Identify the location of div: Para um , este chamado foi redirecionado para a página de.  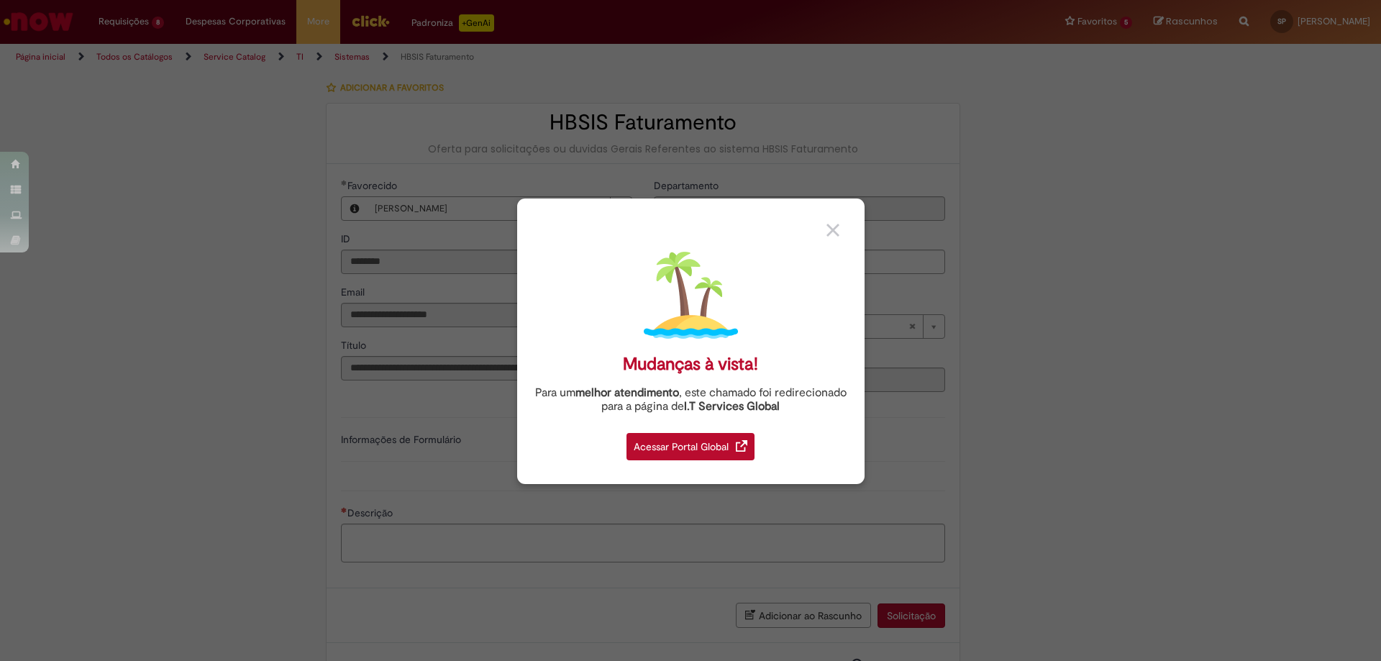
(691, 400).